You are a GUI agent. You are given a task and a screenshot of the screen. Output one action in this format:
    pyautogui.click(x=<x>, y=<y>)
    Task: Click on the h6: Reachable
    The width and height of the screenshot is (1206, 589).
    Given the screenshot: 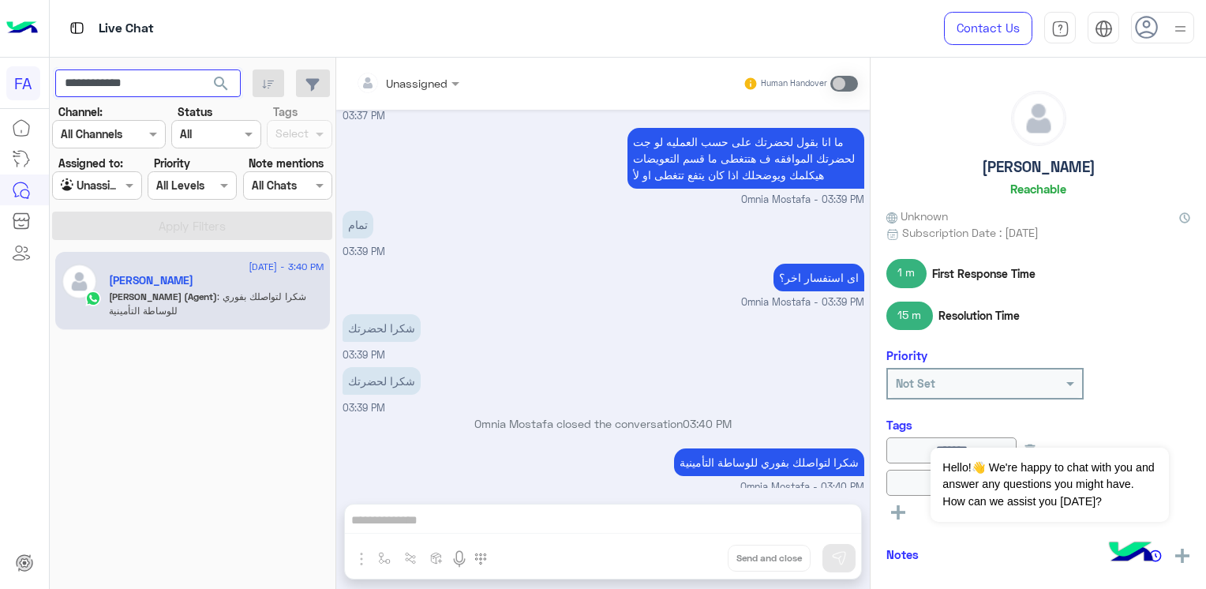 What is the action you would take?
    pyautogui.click(x=1038, y=189)
    